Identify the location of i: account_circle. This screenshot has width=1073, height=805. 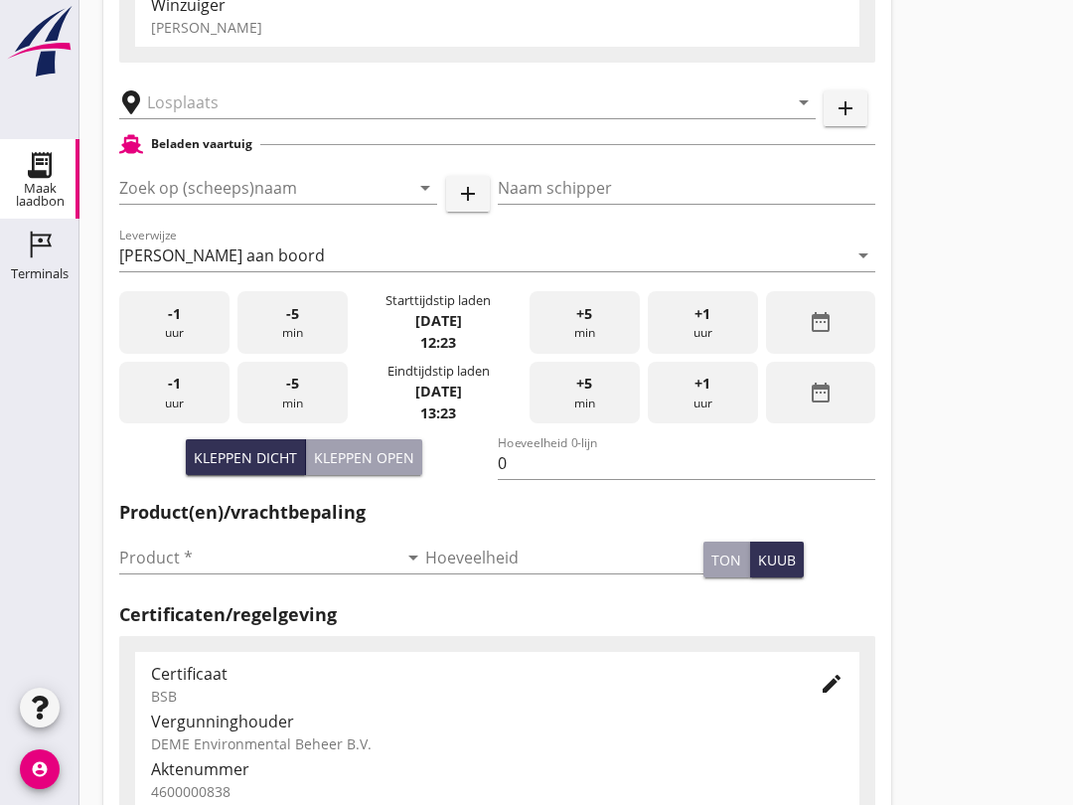
(40, 769).